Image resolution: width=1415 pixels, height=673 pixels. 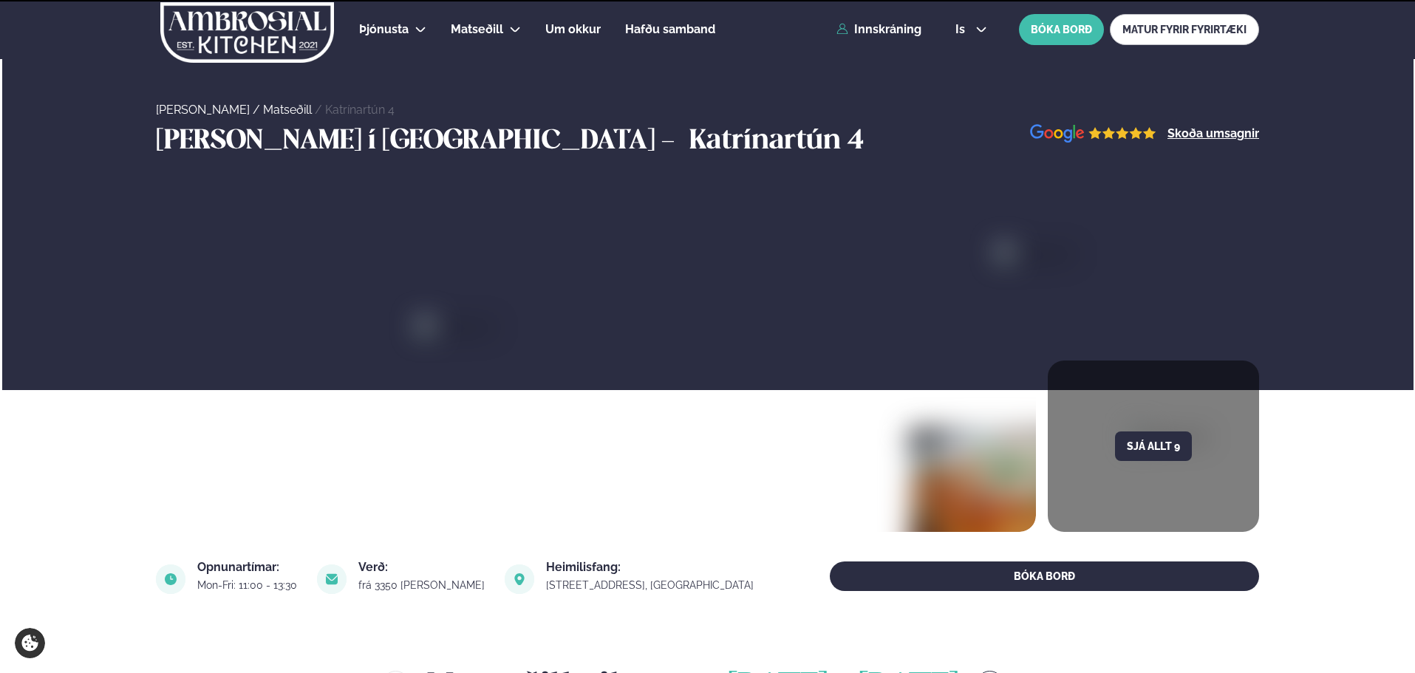 What do you see at coordinates (1213, 134) in the screenshot?
I see `a: Skoða umsagnir` at bounding box center [1213, 134].